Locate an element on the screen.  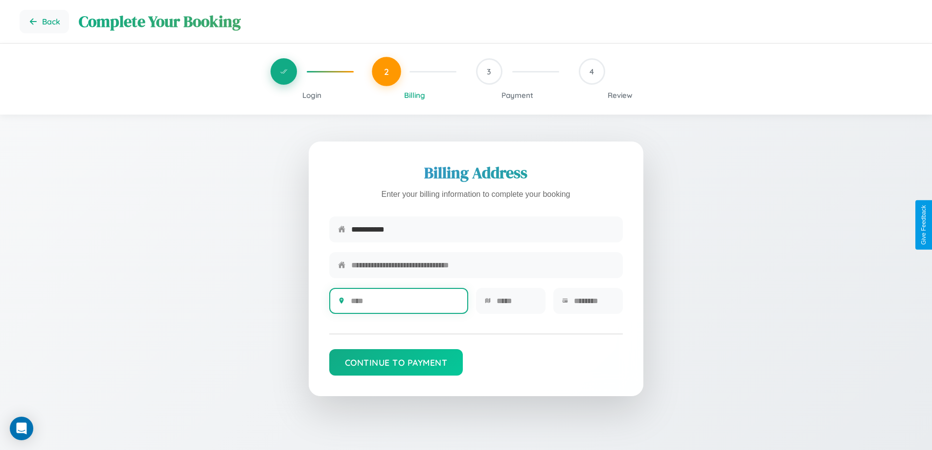
div: Give Feedback is located at coordinates (924, 225).